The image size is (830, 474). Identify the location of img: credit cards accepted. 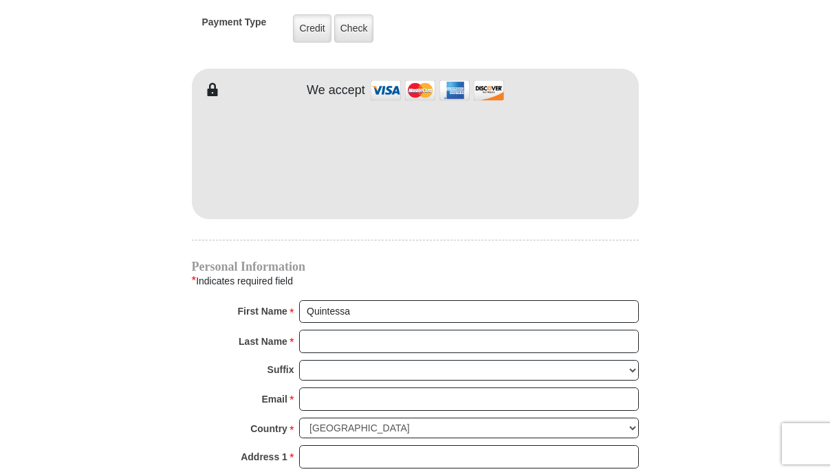
(437, 90).